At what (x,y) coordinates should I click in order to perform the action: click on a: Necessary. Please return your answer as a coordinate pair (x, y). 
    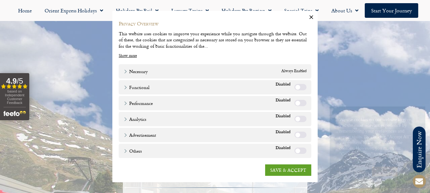
    Looking at the image, I should click on (136, 71).